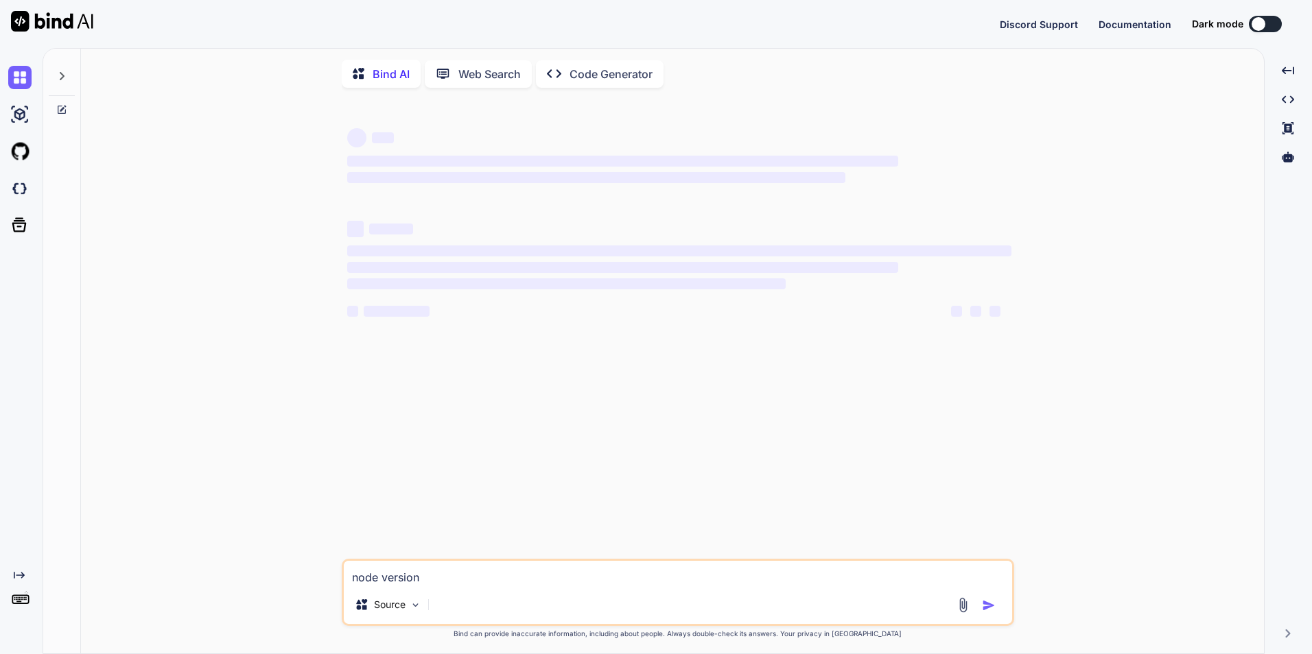 The height and width of the screenshot is (654, 1312). Describe the element at coordinates (20, 189) in the screenshot. I see `img: darkCloudIdeIcon` at that location.